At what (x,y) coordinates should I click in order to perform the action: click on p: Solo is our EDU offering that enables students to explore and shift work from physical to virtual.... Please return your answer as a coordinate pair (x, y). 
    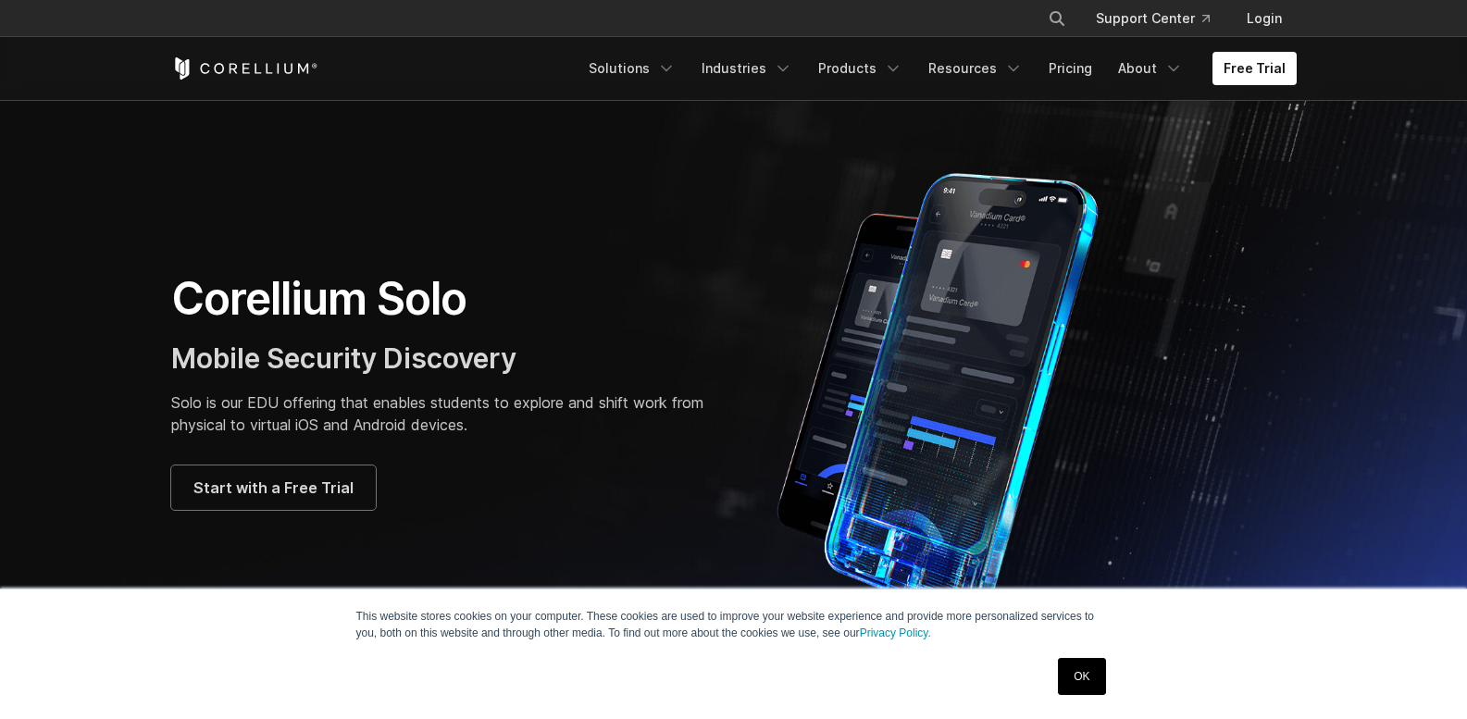
    Looking at the image, I should click on (443, 414).